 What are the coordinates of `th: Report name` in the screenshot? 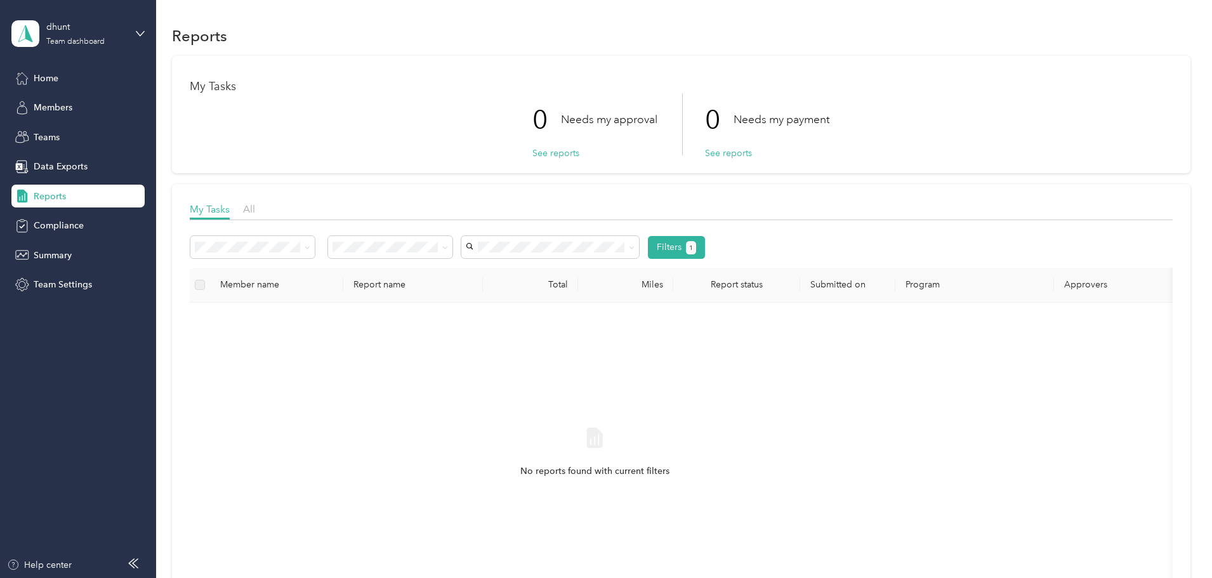 It's located at (413, 285).